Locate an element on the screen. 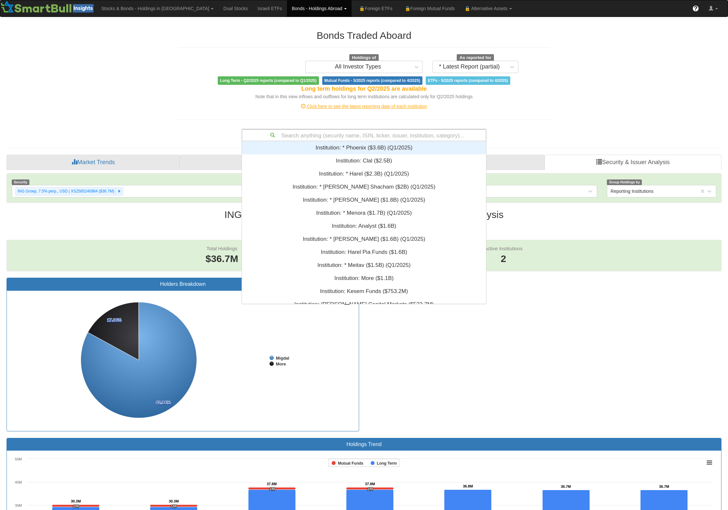 The image size is (728, 510). div: Reporting Institutions is located at coordinates (632, 191).